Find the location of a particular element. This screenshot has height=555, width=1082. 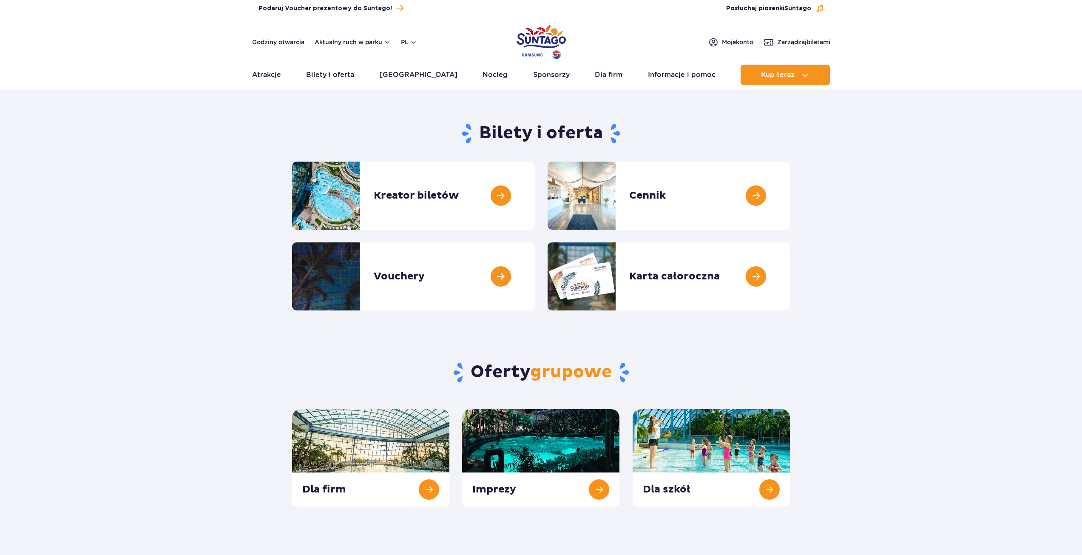

h1: Bilety i oferta is located at coordinates (541, 134).